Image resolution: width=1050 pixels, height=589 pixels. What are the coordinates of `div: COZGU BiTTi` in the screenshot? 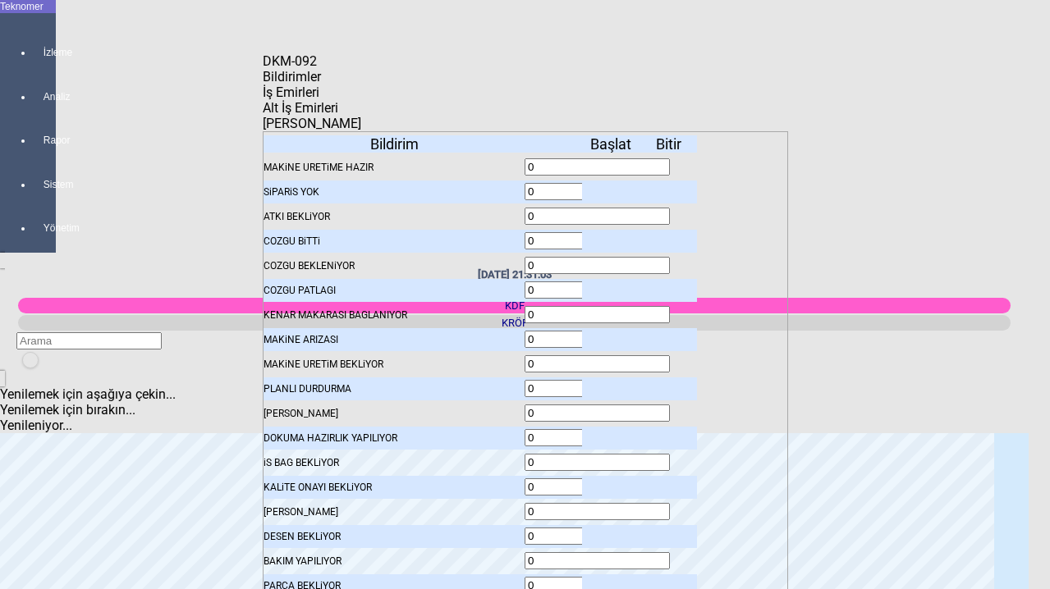 It's located at (394, 241).